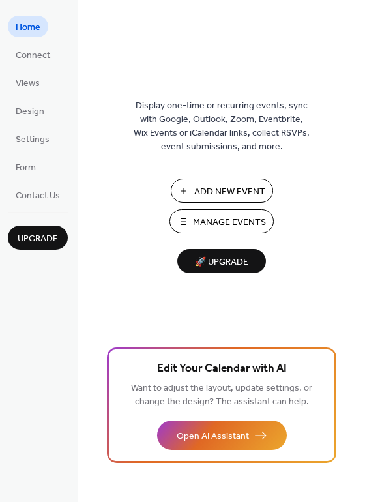  I want to click on a: Connect, so click(33, 54).